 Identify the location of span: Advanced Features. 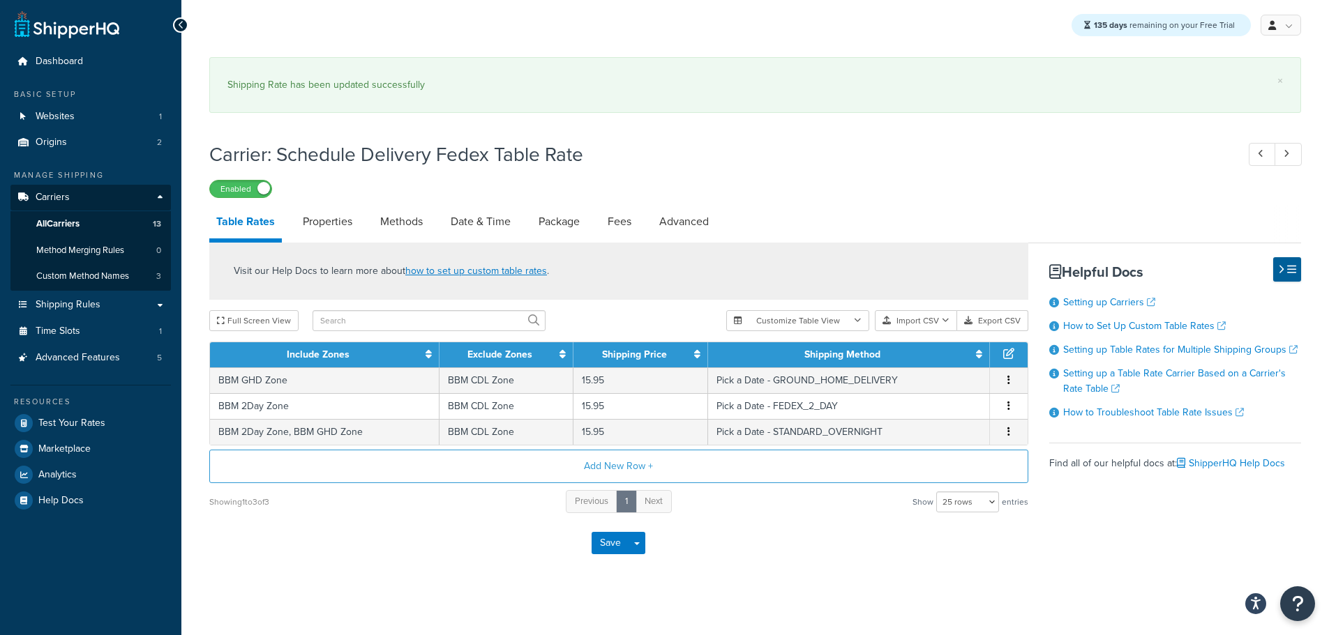
(77, 358).